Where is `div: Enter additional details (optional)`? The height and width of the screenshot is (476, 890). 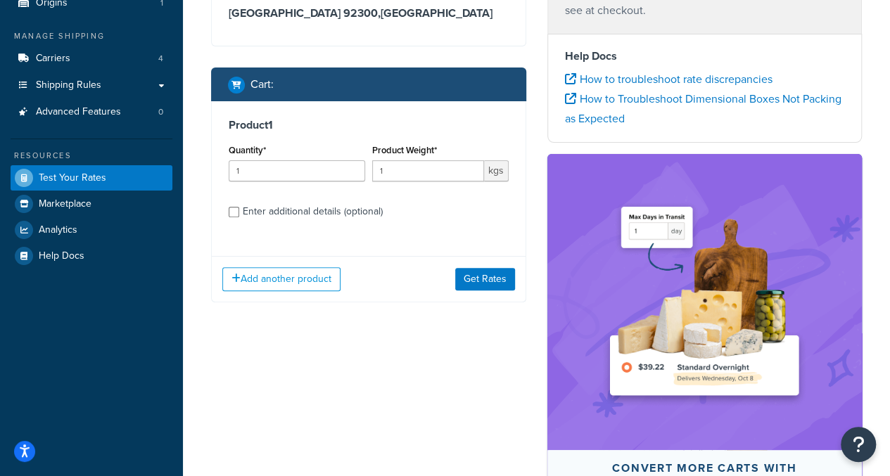 div: Enter additional details (optional) is located at coordinates (312, 212).